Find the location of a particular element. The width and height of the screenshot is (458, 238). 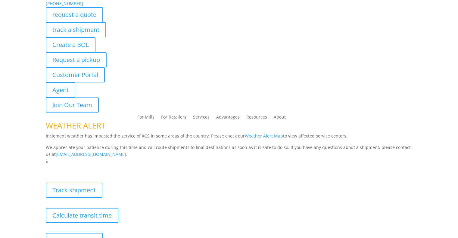

span: WEATHER ALERT is located at coordinates (76, 125).